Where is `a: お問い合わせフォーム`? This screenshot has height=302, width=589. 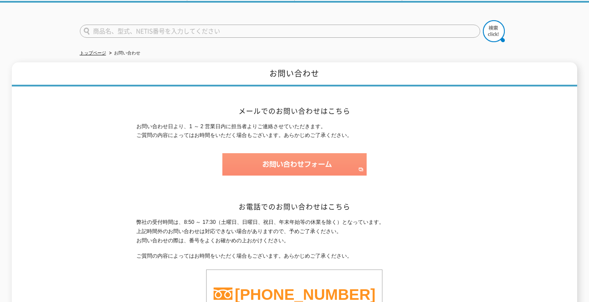 a: お問い合わせフォーム is located at coordinates (294, 170).